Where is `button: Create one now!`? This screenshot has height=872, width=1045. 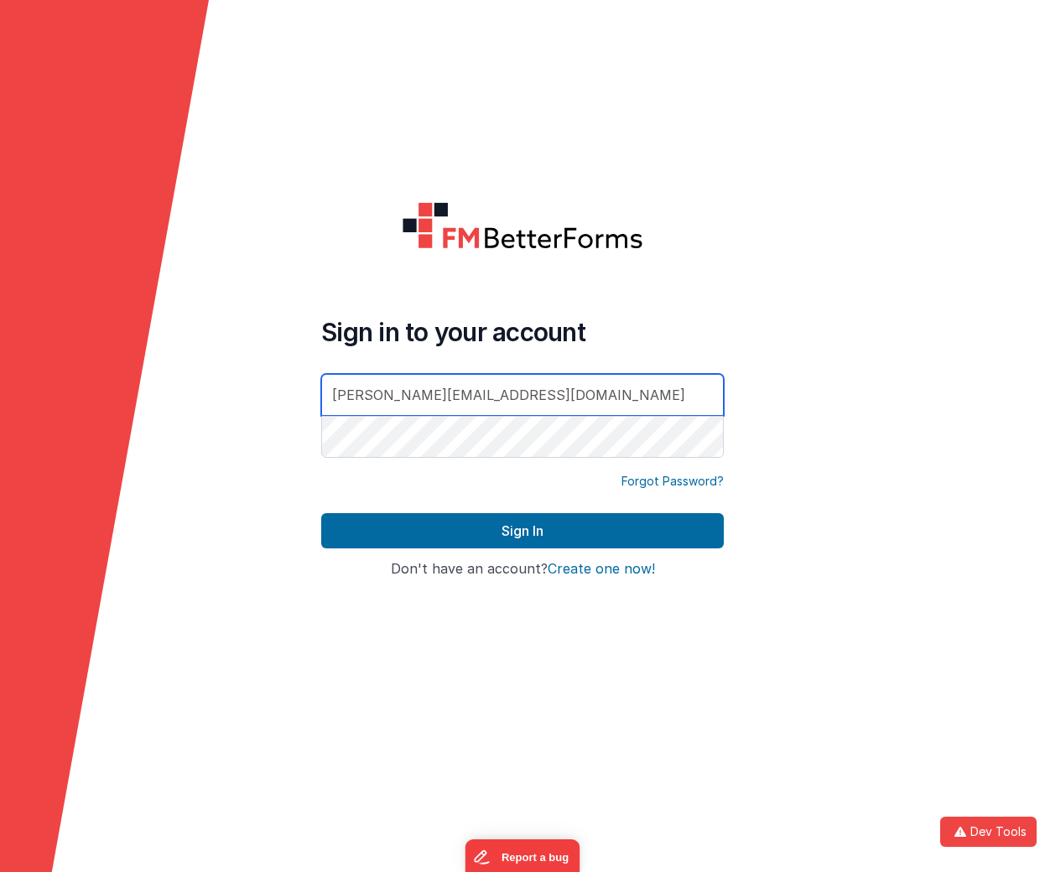 button: Create one now! is located at coordinates (601, 570).